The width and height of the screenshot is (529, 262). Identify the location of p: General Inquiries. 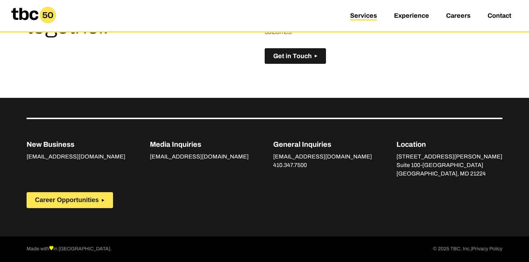
(323, 144).